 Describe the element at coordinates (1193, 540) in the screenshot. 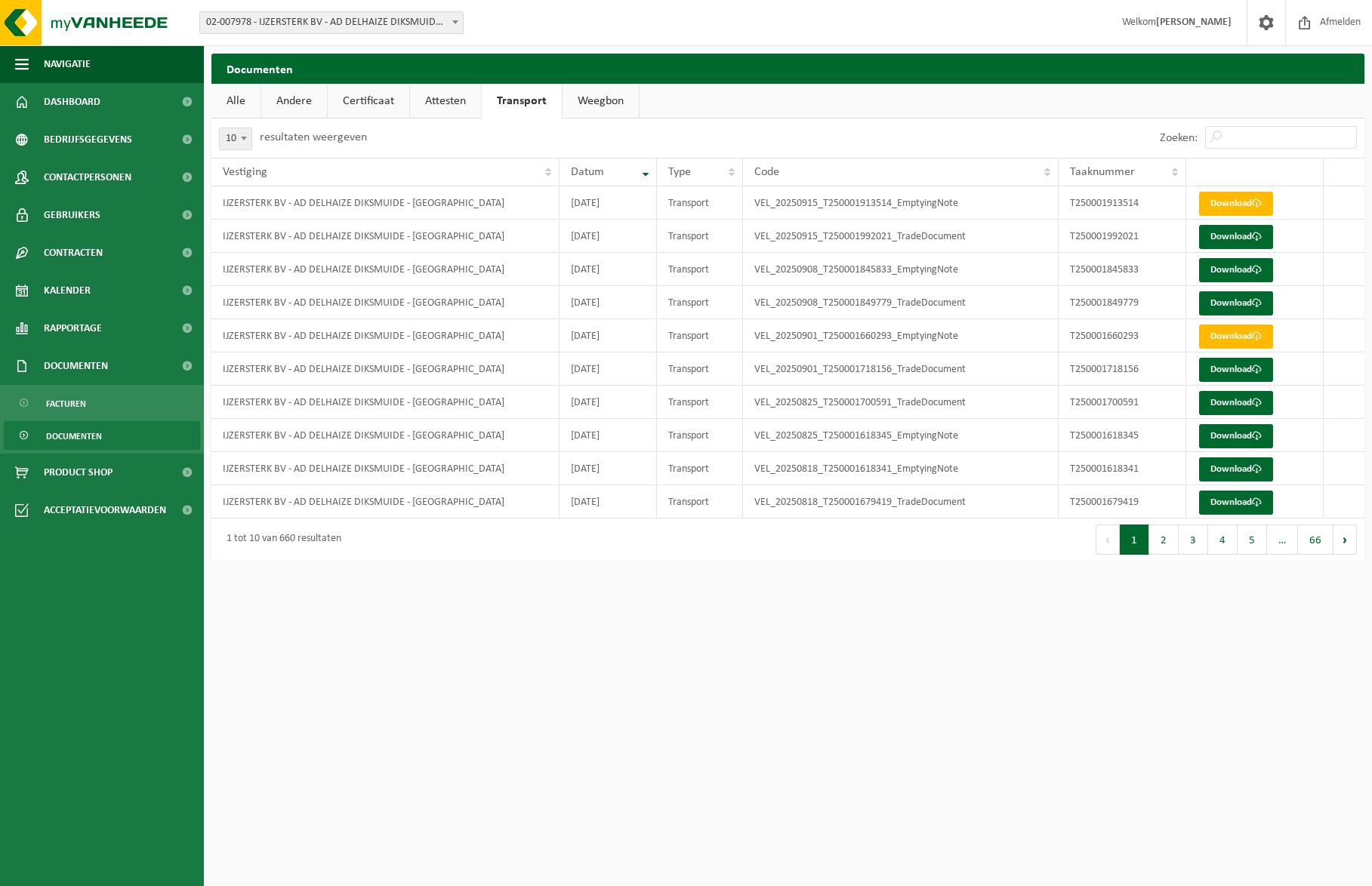

I see `button: 3` at that location.